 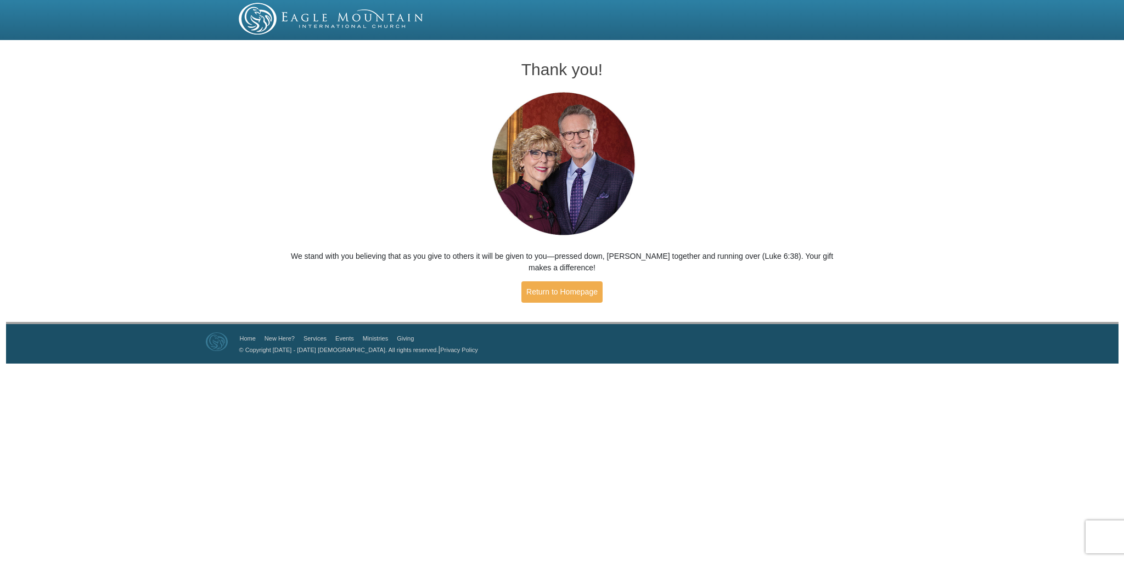 I want to click on a: Ministries, so click(x=375, y=339).